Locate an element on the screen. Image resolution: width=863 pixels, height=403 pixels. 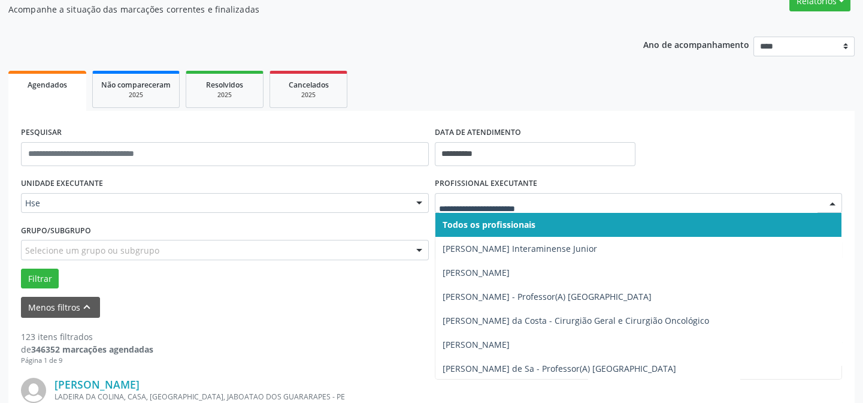
img: img is located at coordinates (34, 390).